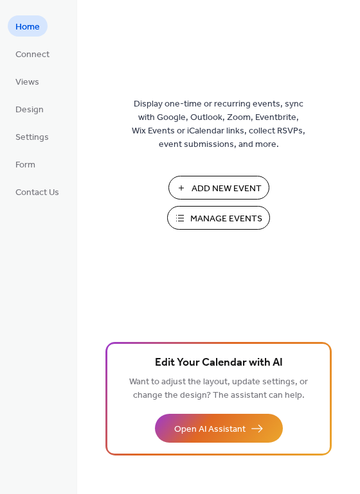 Image resolution: width=360 pixels, height=494 pixels. What do you see at coordinates (218, 428) in the screenshot?
I see `button: Open AI Assistant` at bounding box center [218, 428].